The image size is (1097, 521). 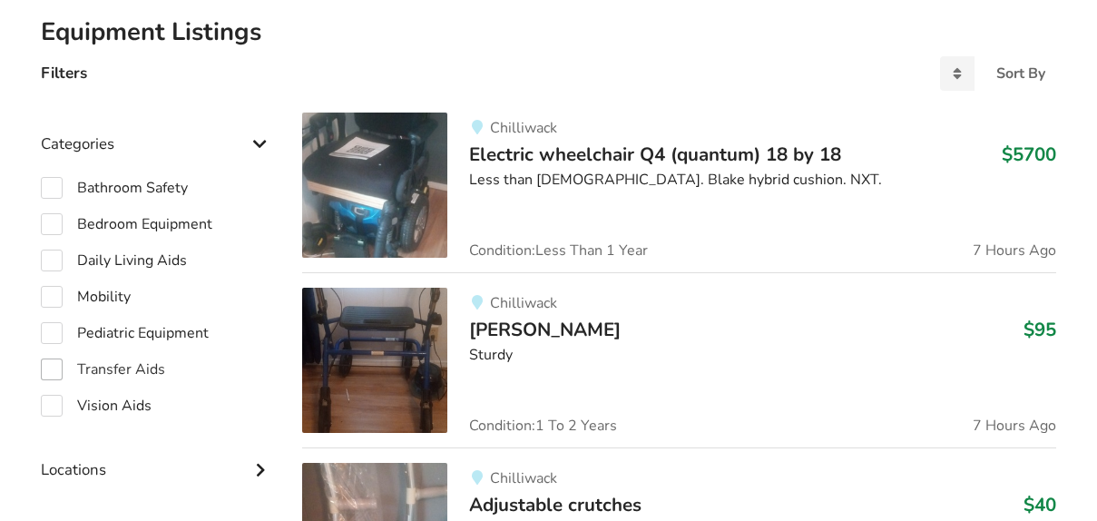 What do you see at coordinates (113, 260) in the screenshot?
I see `label: Daily Living Aids` at bounding box center [113, 260].